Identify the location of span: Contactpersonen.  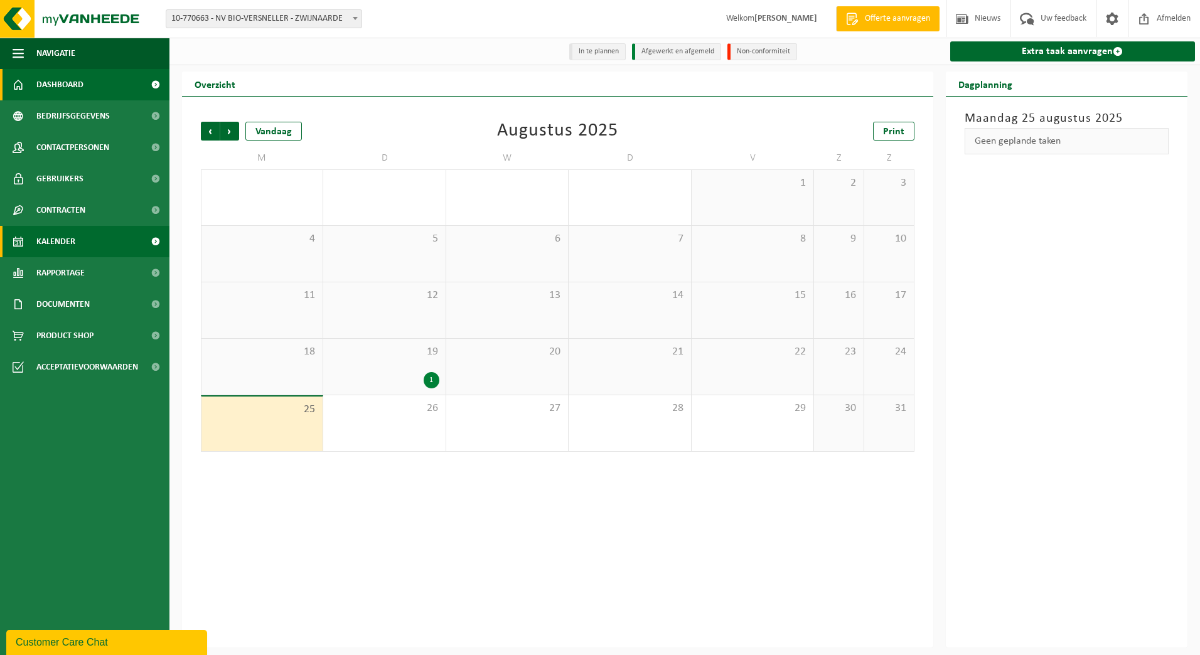
(73, 147).